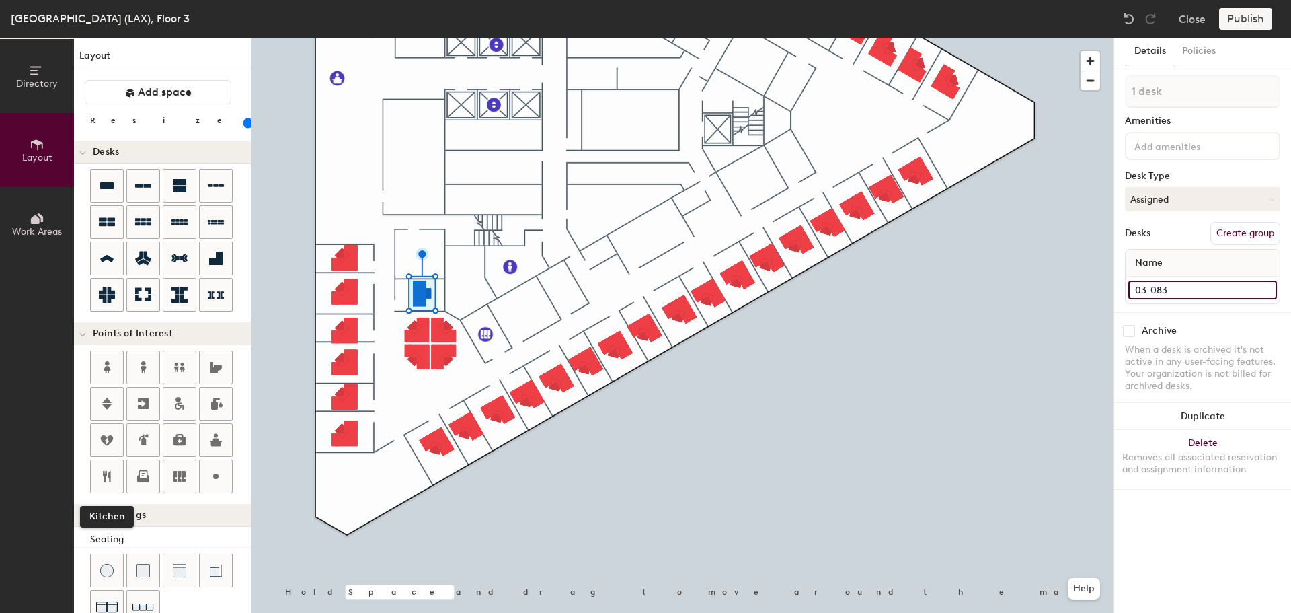  What do you see at coordinates (1159, 331) in the screenshot?
I see `div: Archive` at bounding box center [1159, 331].